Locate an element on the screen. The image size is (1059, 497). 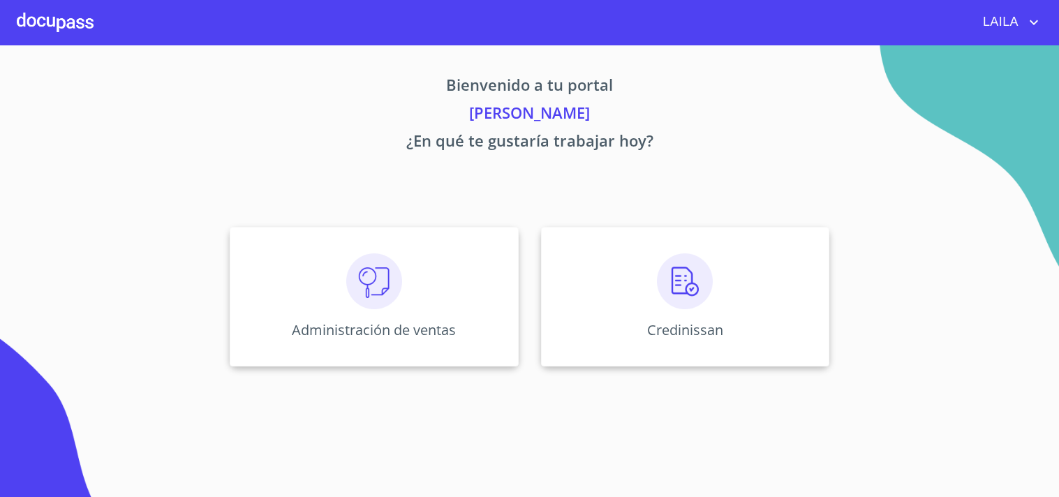
img: consulta.png is located at coordinates (374, 281).